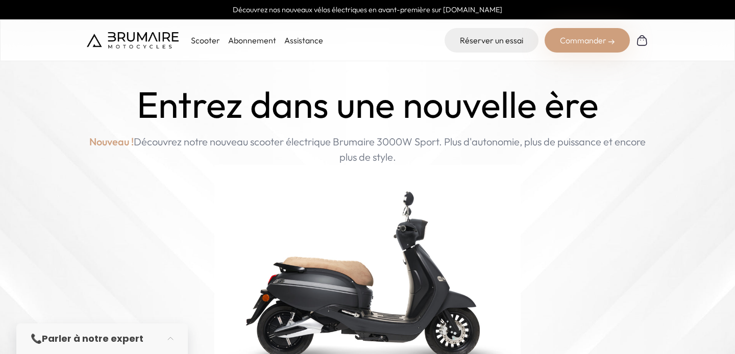 This screenshot has width=735, height=354. What do you see at coordinates (111, 142) in the screenshot?
I see `span: Nouveau !` at bounding box center [111, 142].